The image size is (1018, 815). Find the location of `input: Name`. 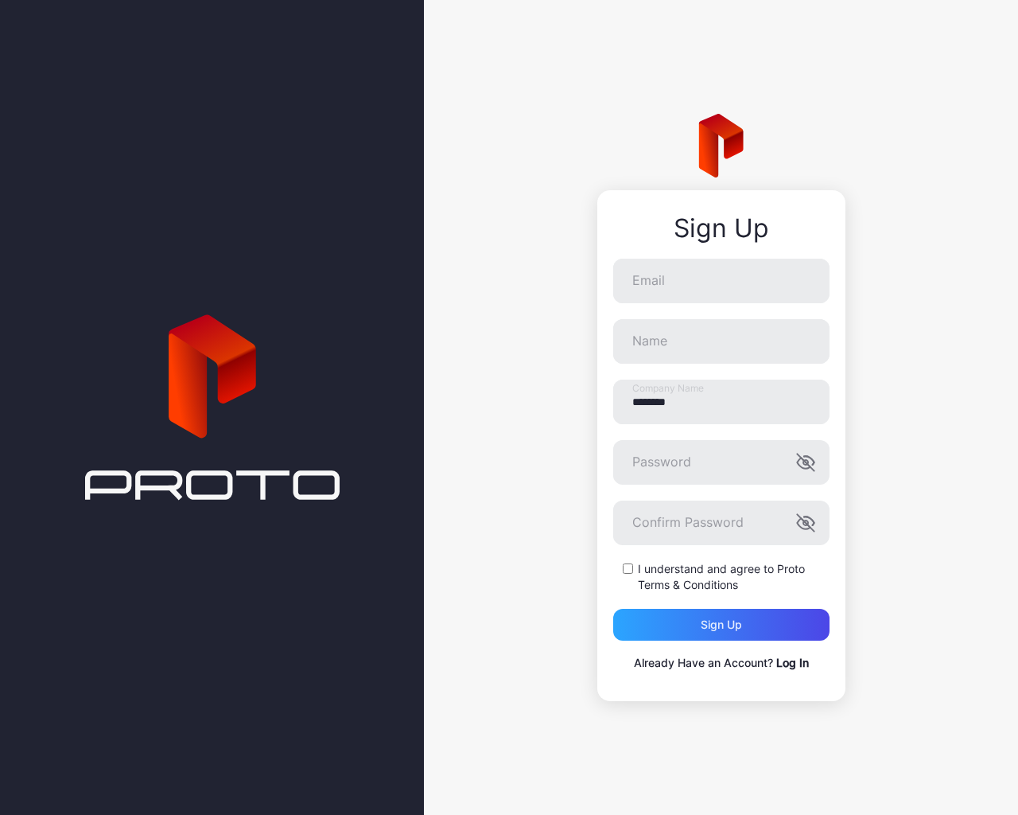

input: Name is located at coordinates (722, 341).